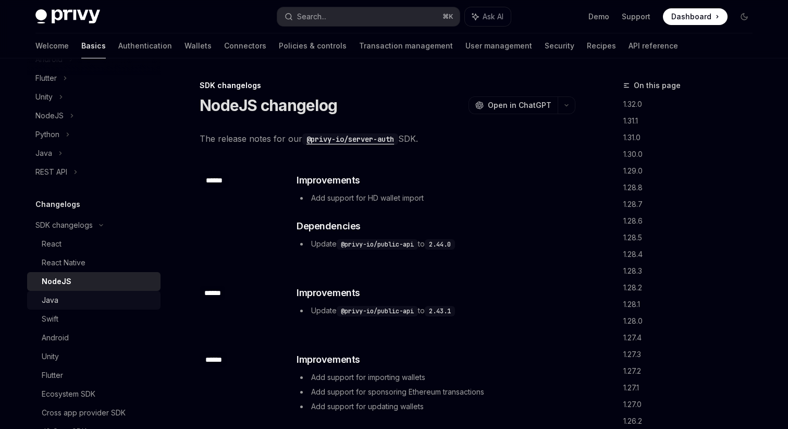  I want to click on a: 1.28.1, so click(692, 304).